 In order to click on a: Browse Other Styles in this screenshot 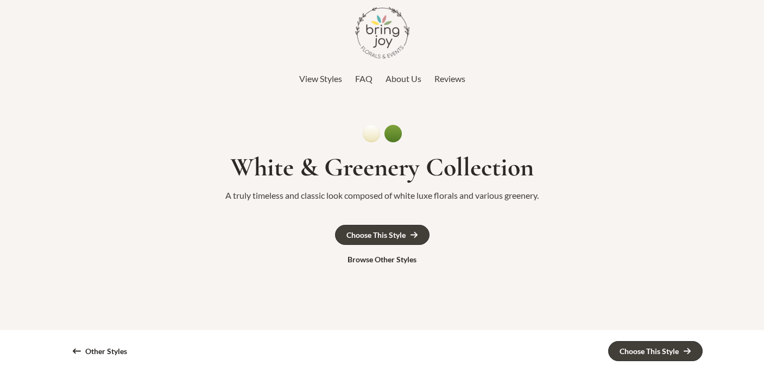, I will do `click(382, 259)`.